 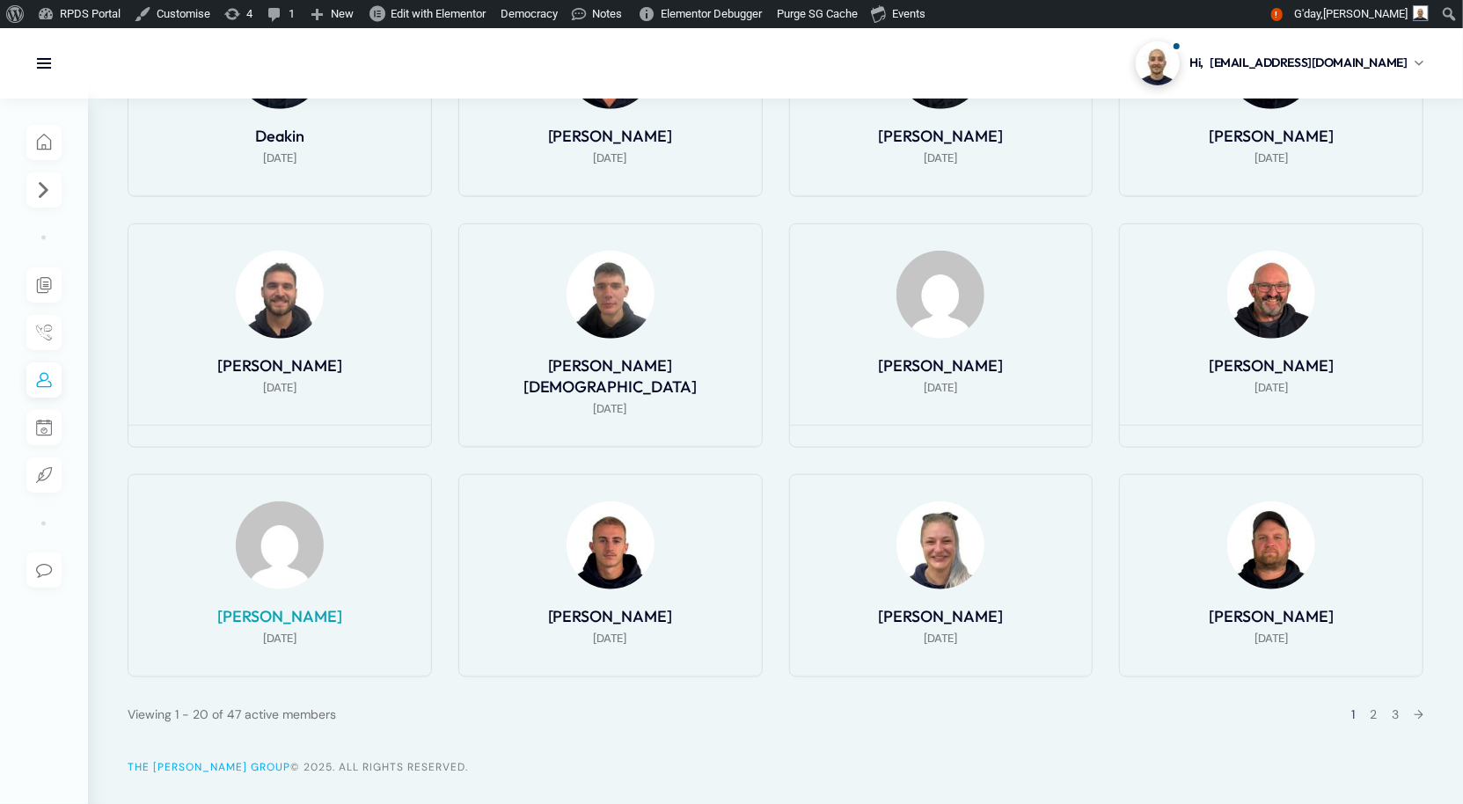 I want to click on span: Edit with Elementor, so click(x=438, y=13).